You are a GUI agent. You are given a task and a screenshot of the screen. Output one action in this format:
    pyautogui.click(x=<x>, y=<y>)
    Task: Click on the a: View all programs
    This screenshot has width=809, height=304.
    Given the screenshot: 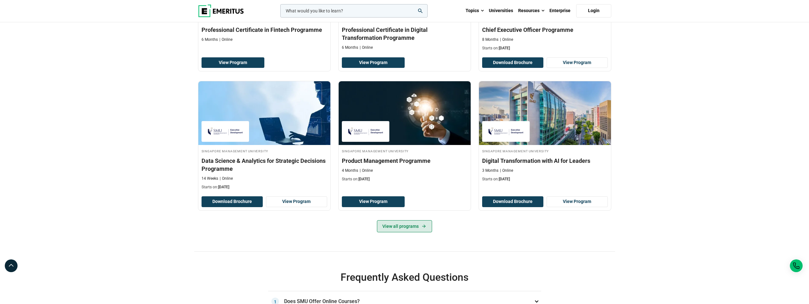 What is the action you would take?
    pyautogui.click(x=404, y=226)
    